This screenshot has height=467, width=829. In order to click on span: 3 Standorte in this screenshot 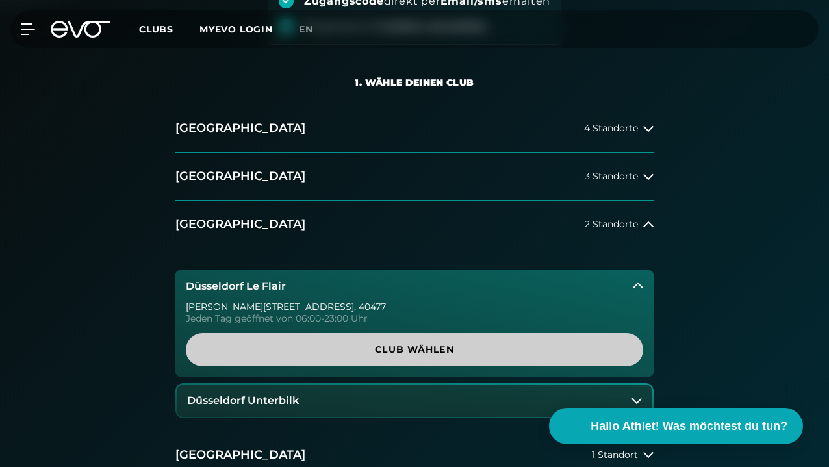, I will do `click(611, 176)`.